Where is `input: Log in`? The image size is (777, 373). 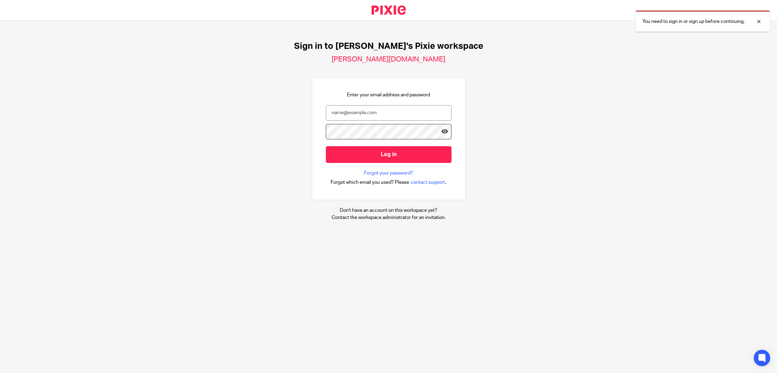
input: Log in is located at coordinates (389, 154).